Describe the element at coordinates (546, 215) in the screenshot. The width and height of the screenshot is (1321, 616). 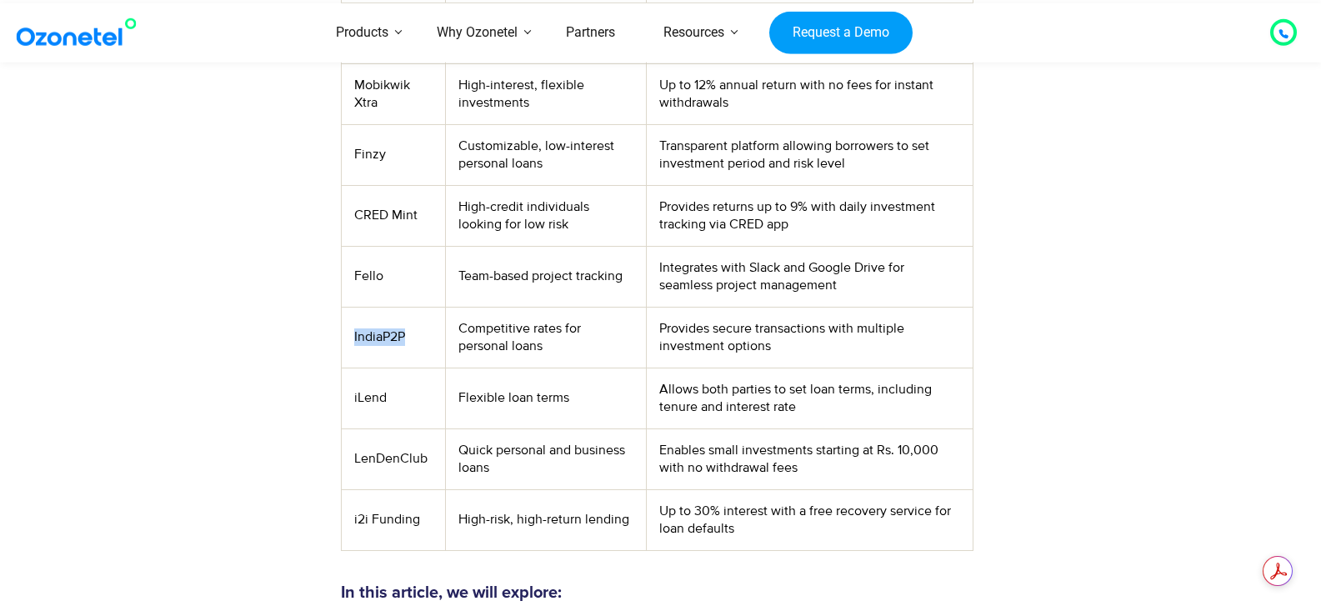
I see `td: High-credit individuals looking for low risk` at that location.